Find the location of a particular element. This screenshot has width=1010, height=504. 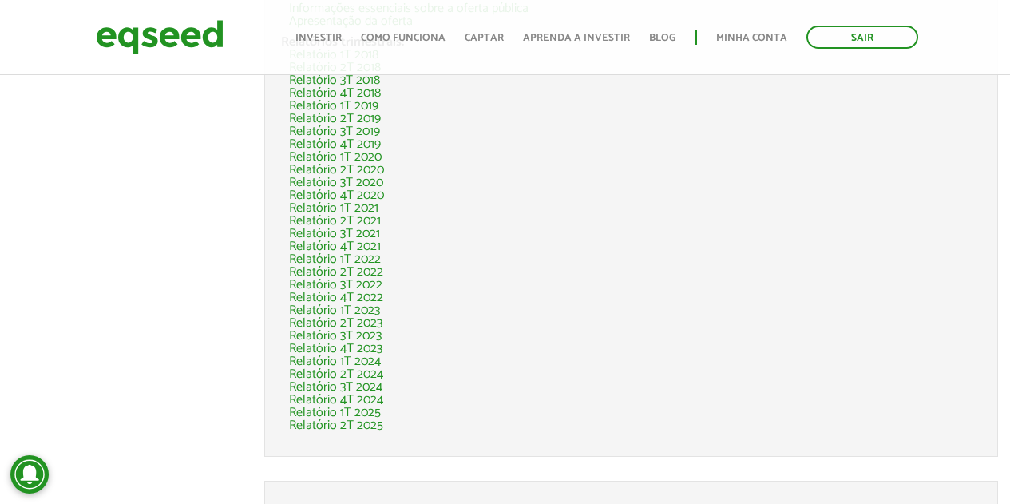

a: Relatório 1T 2024 is located at coordinates (335, 362).